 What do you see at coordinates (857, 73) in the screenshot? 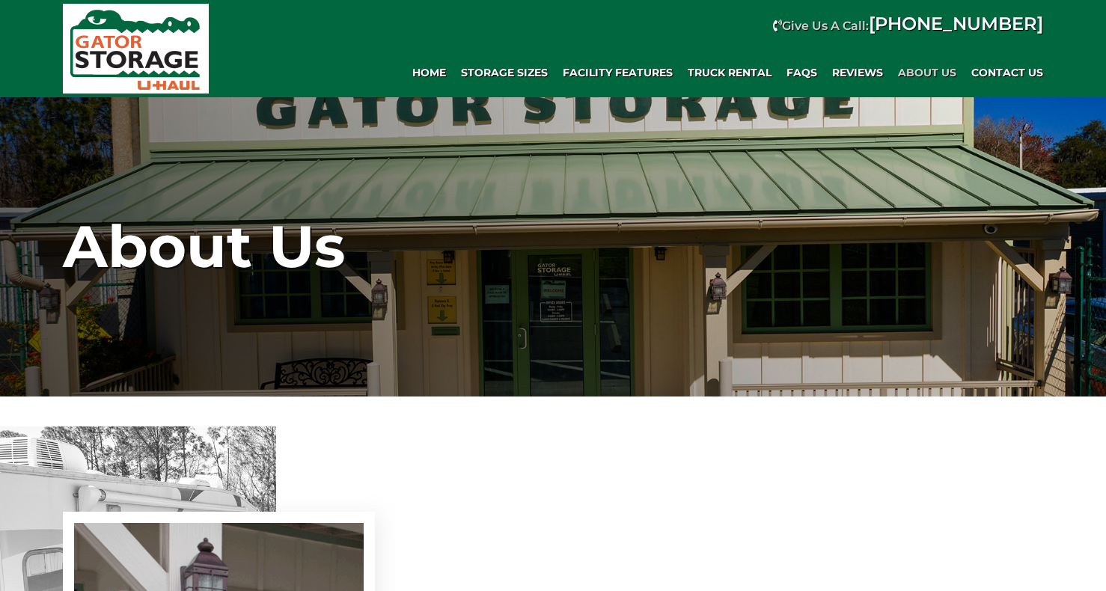
I see `a: REVIEWS` at bounding box center [857, 73].